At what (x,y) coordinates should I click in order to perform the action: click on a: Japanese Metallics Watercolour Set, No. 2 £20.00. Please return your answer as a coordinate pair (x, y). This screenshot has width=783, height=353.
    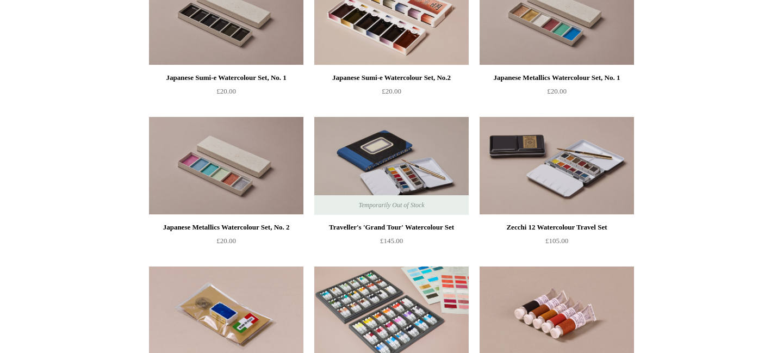
    Looking at the image, I should click on (226, 243).